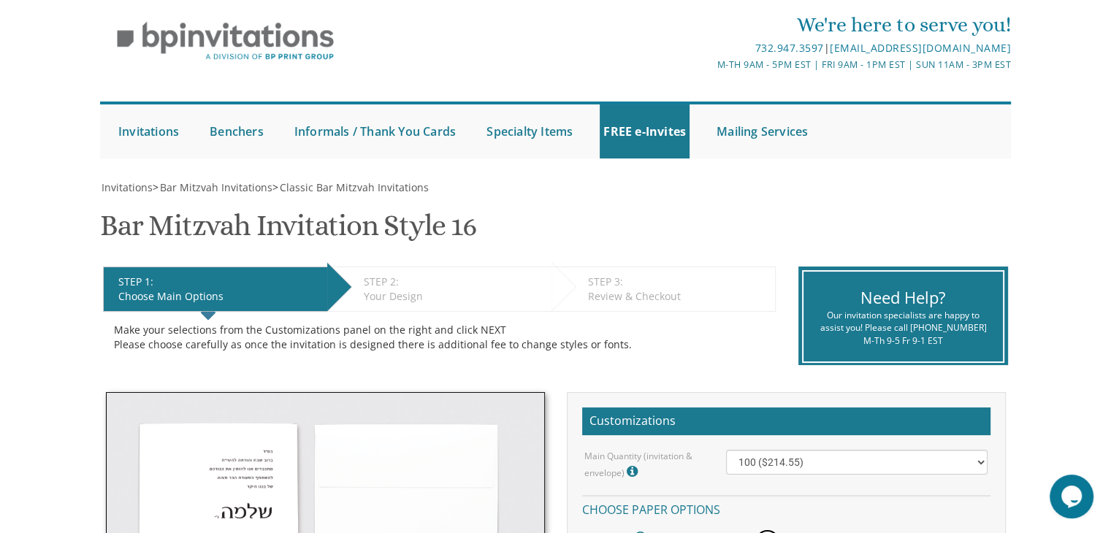 This screenshot has height=533, width=1111. I want to click on h4: Choose paper options, so click(786, 507).